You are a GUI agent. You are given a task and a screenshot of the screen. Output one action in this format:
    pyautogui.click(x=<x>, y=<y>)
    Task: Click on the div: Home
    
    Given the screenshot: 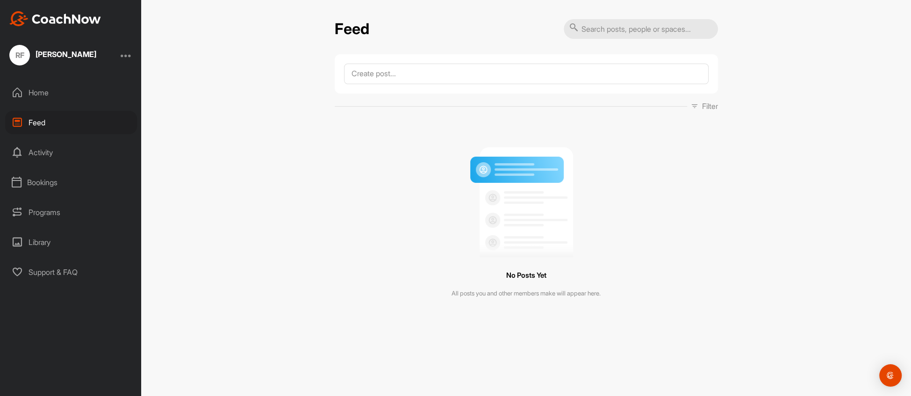 What is the action you would take?
    pyautogui.click(x=71, y=93)
    